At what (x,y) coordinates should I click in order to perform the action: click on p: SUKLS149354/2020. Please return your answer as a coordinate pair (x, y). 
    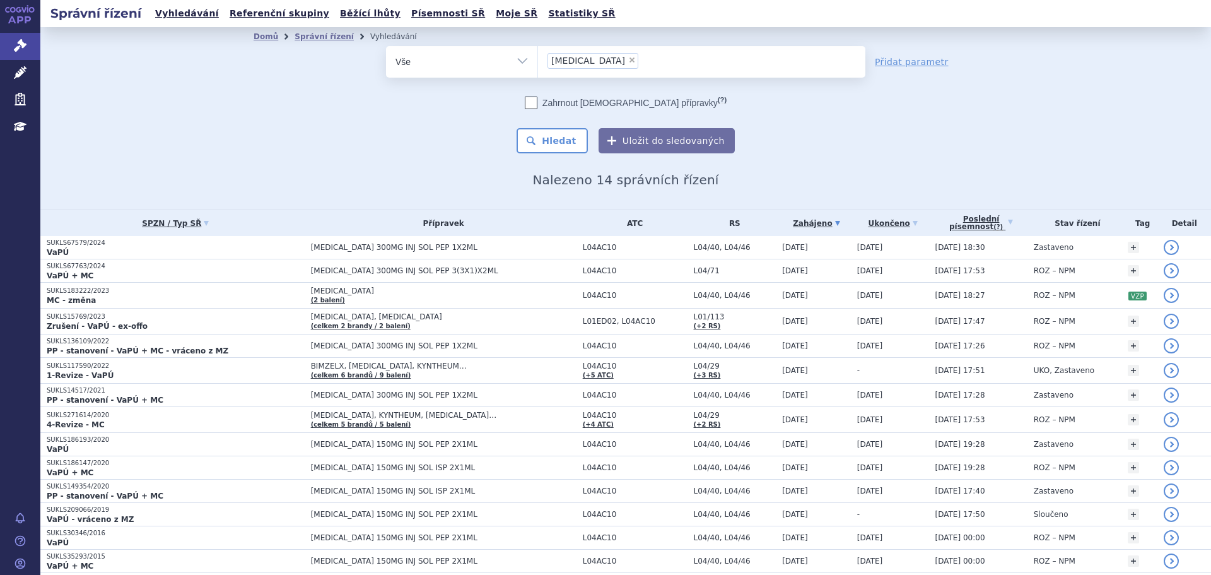
    Looking at the image, I should click on (175, 486).